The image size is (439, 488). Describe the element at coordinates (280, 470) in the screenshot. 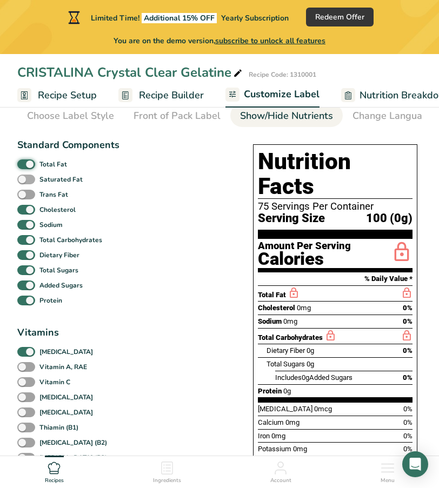

I see `a: Account` at that location.